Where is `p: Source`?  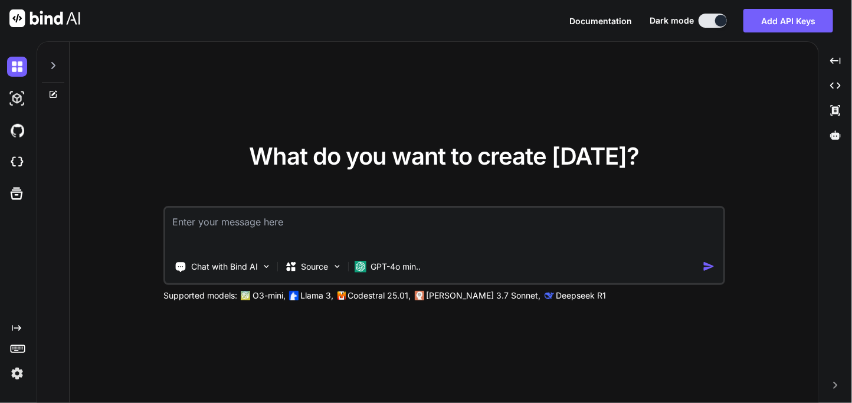
p: Source is located at coordinates (315, 267).